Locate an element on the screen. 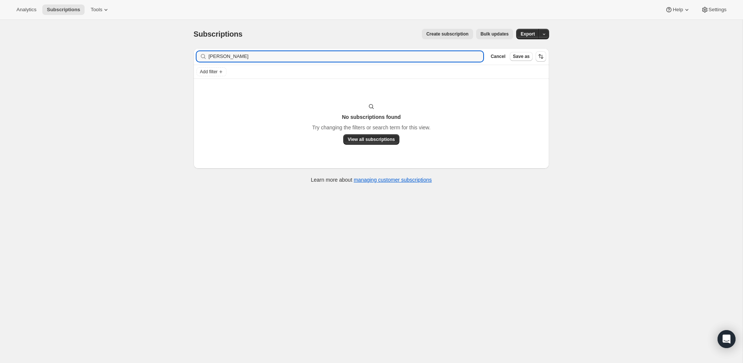 This screenshot has width=743, height=363. span: Help is located at coordinates (677, 10).